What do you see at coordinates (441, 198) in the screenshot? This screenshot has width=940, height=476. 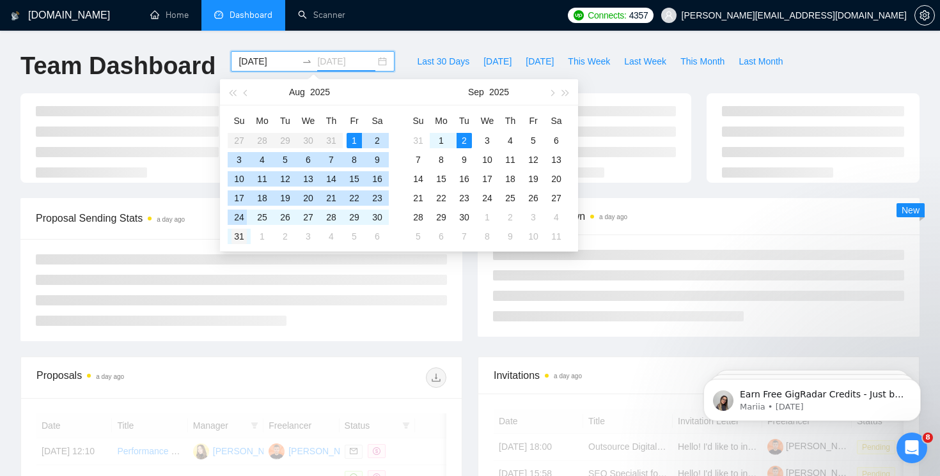 I see `td: 2025-09-22` at bounding box center [441, 198].